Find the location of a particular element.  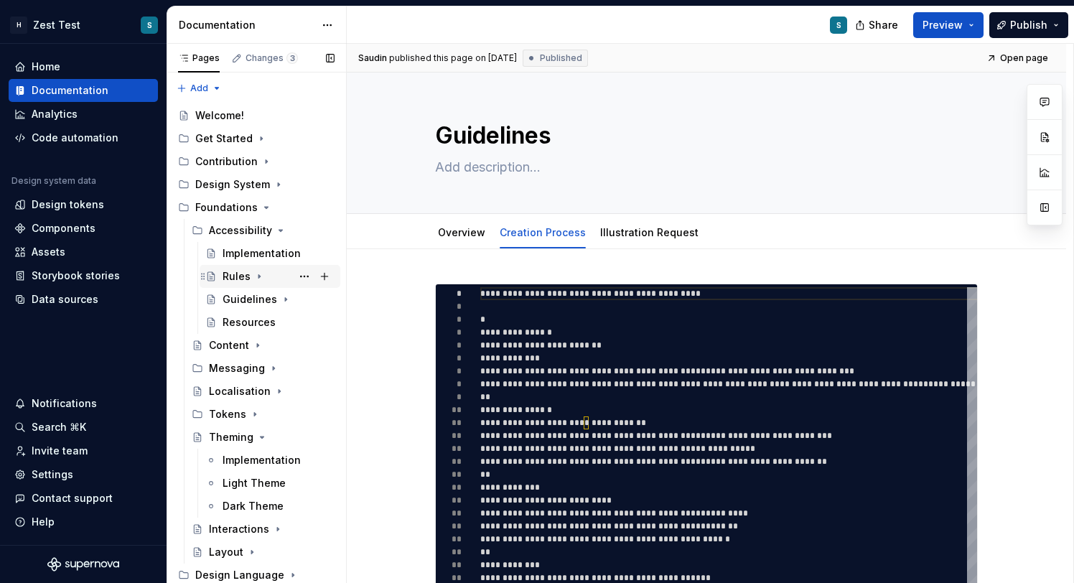

button: Help is located at coordinates (83, 522).